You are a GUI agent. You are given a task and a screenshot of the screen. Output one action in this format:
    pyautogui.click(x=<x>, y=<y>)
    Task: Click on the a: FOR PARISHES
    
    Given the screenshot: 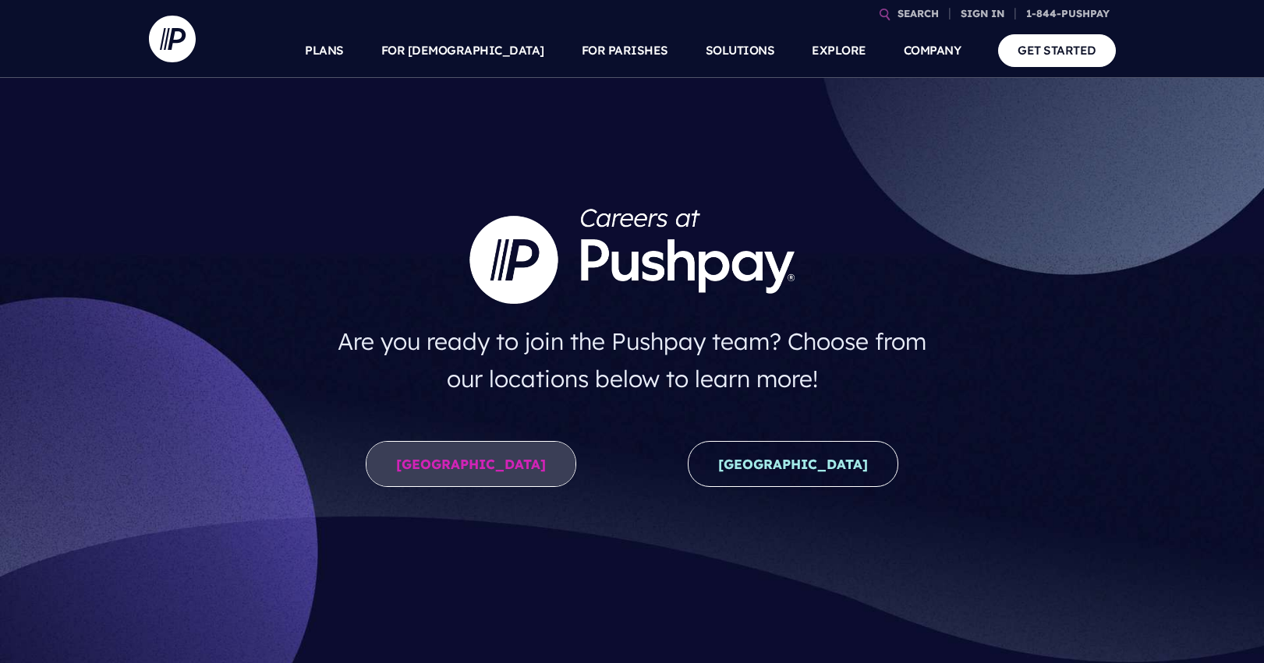 What is the action you would take?
    pyautogui.click(x=624, y=51)
    